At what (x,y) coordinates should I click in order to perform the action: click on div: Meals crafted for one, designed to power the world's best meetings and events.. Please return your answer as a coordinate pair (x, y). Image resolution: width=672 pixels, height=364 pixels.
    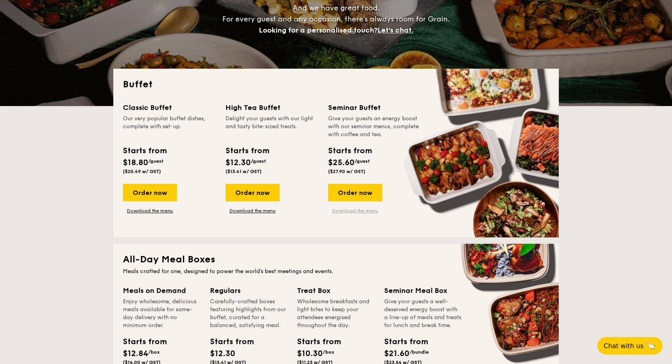
    Looking at the image, I should click on (336, 272).